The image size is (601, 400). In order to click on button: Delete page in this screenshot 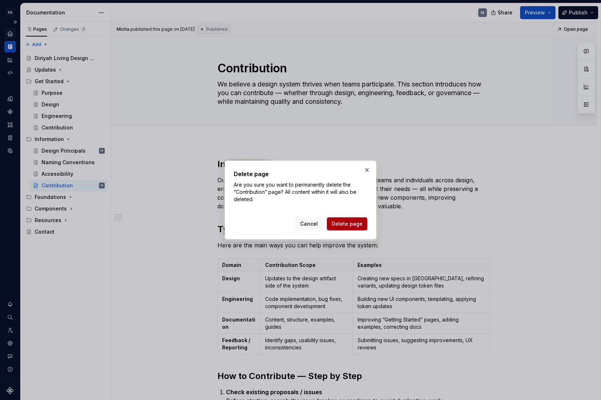, I will do `click(347, 224)`.